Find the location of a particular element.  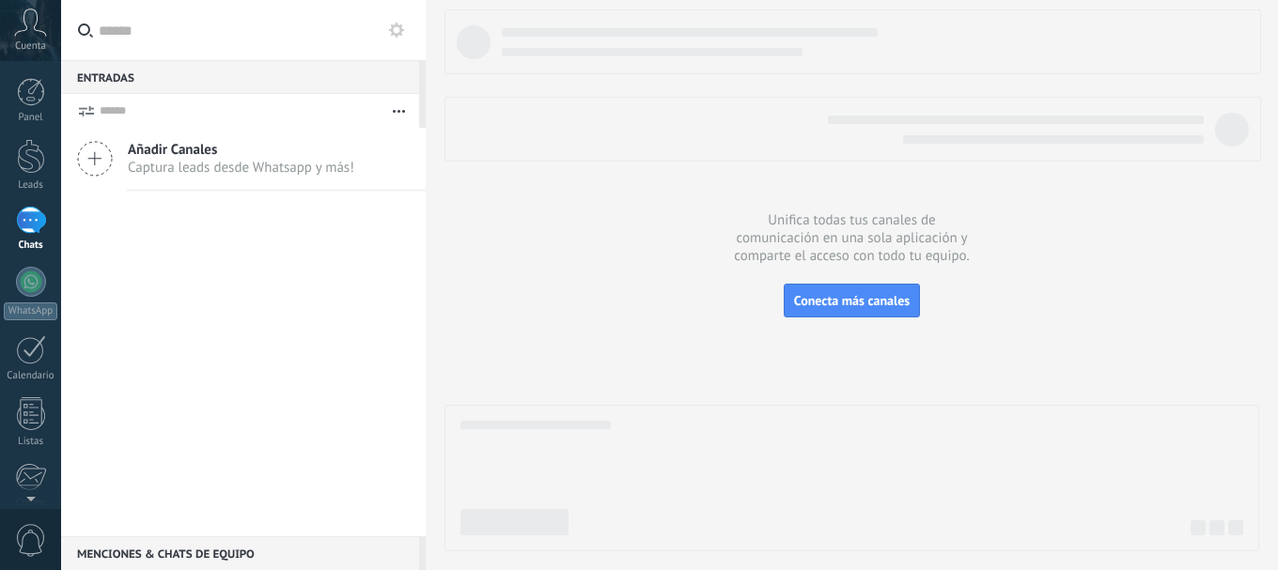

span: Cuenta is located at coordinates (30, 46).